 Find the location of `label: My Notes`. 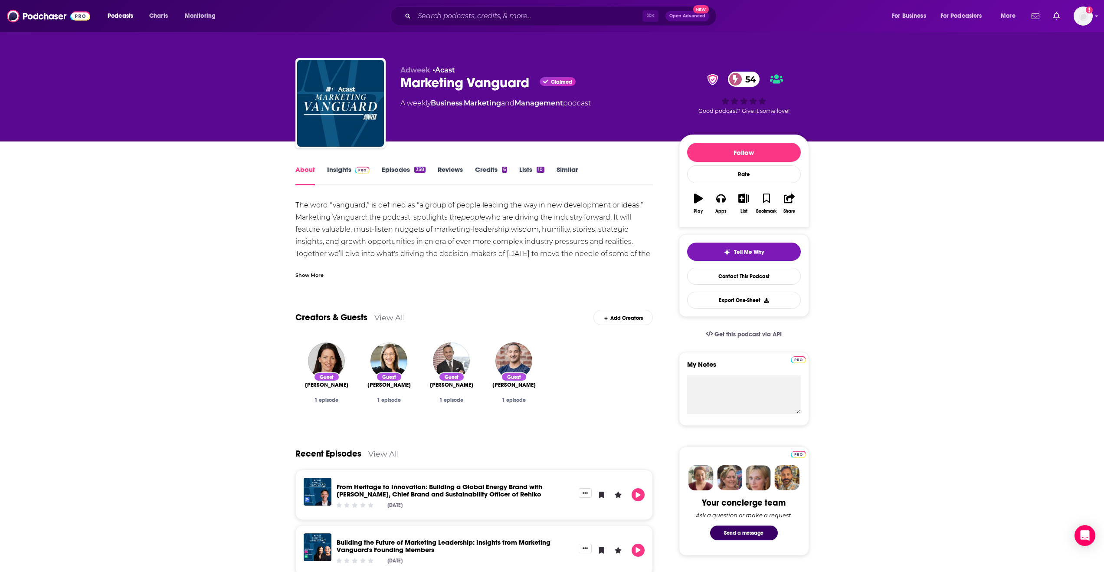

label: My Notes is located at coordinates (744, 368).